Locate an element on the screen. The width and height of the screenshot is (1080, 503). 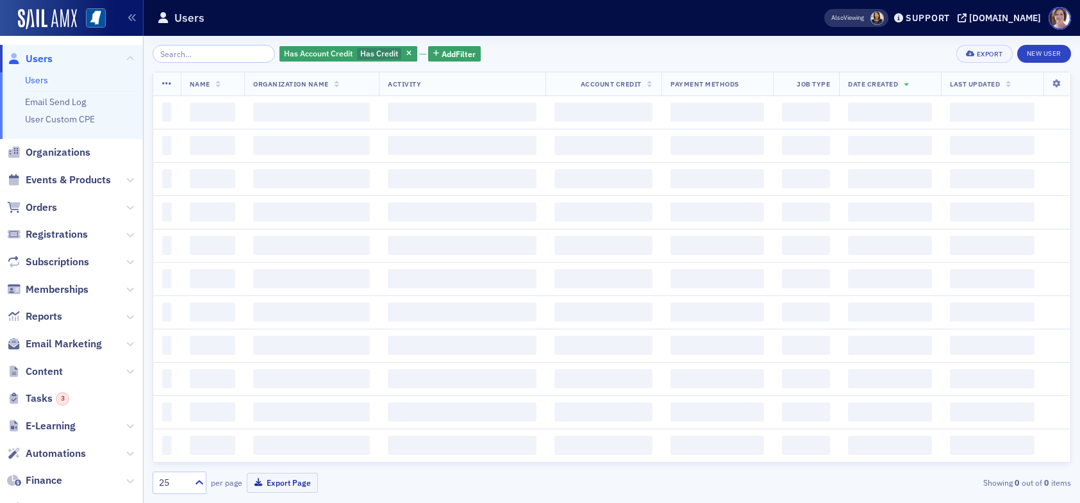
span: Reports is located at coordinates (44, 317).